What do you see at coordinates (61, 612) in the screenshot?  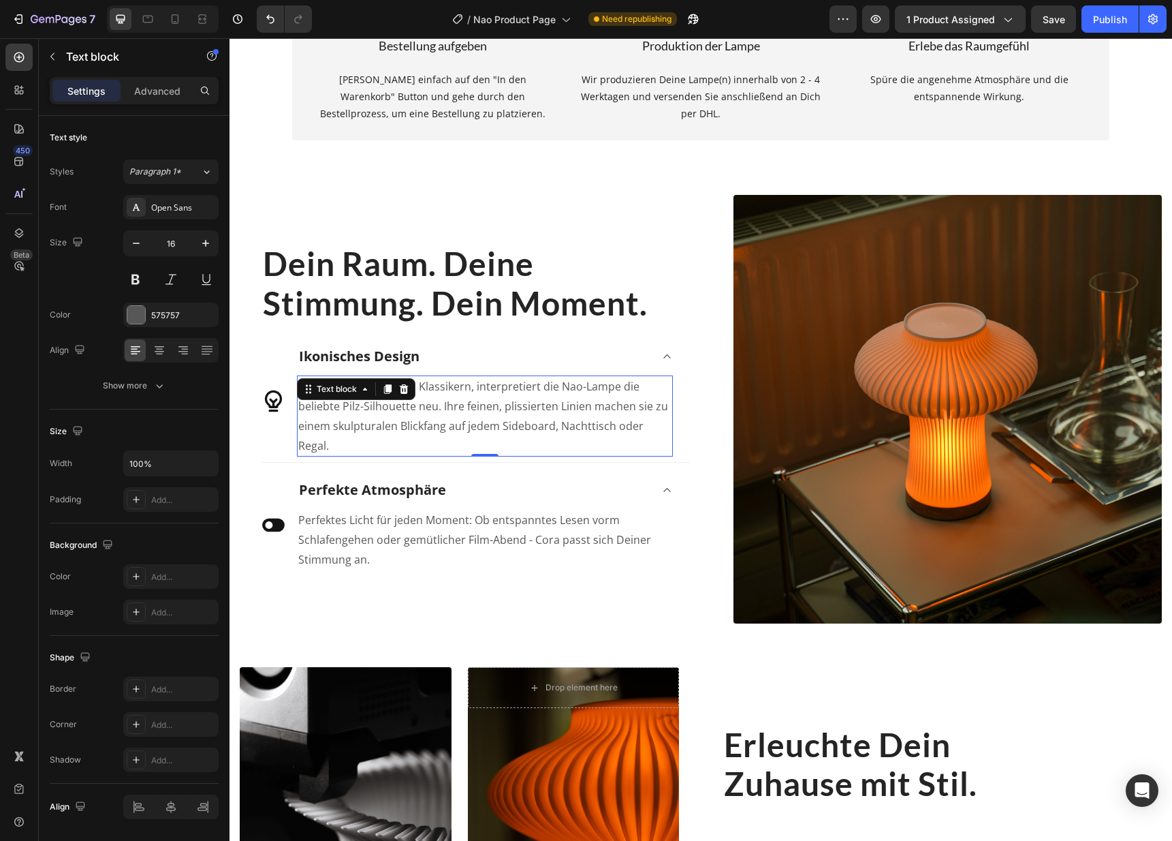 I see `div: Image` at bounding box center [61, 612].